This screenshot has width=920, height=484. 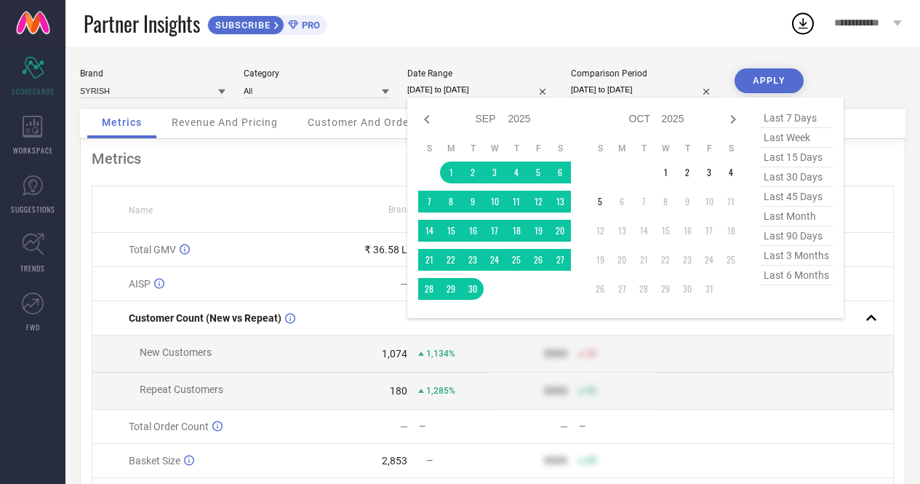 I want to click on span: last 3 months, so click(x=797, y=255).